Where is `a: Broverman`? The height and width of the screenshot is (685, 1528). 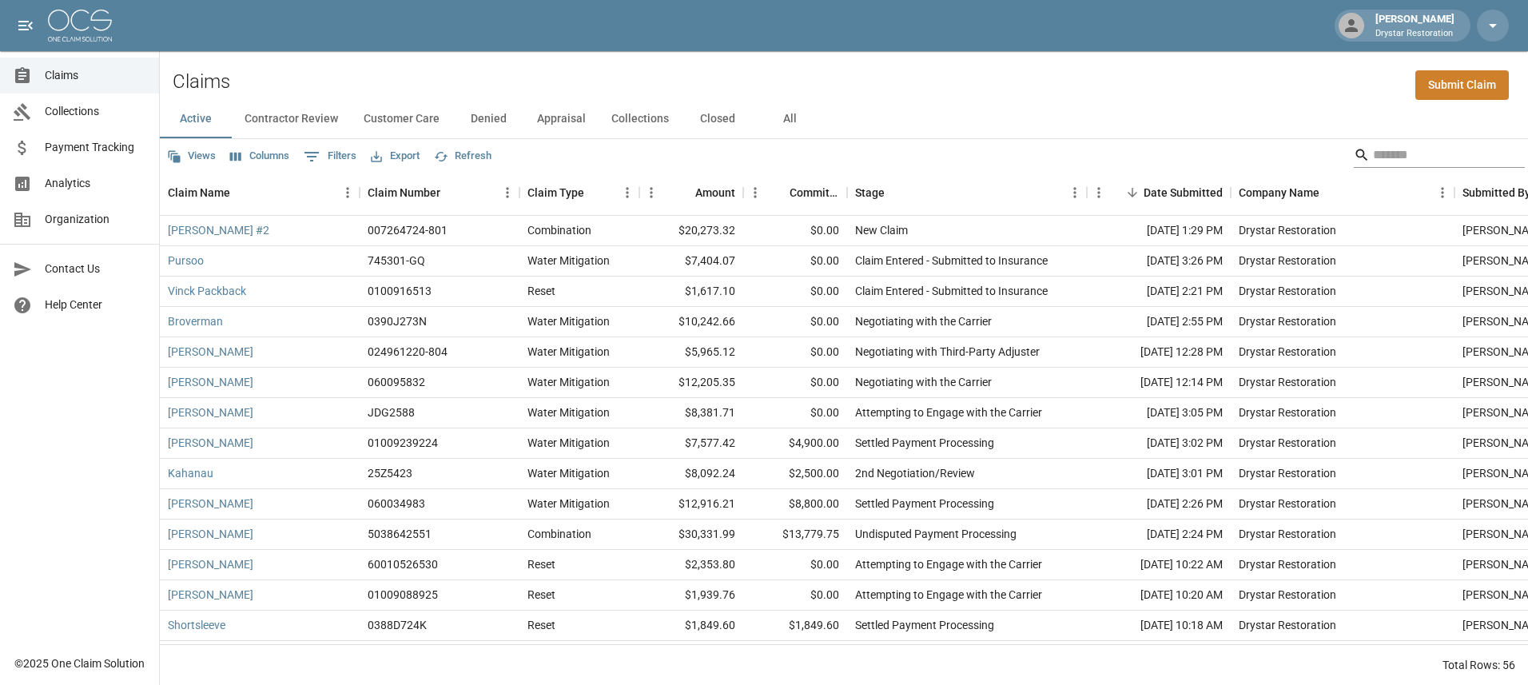 a: Broverman is located at coordinates (195, 321).